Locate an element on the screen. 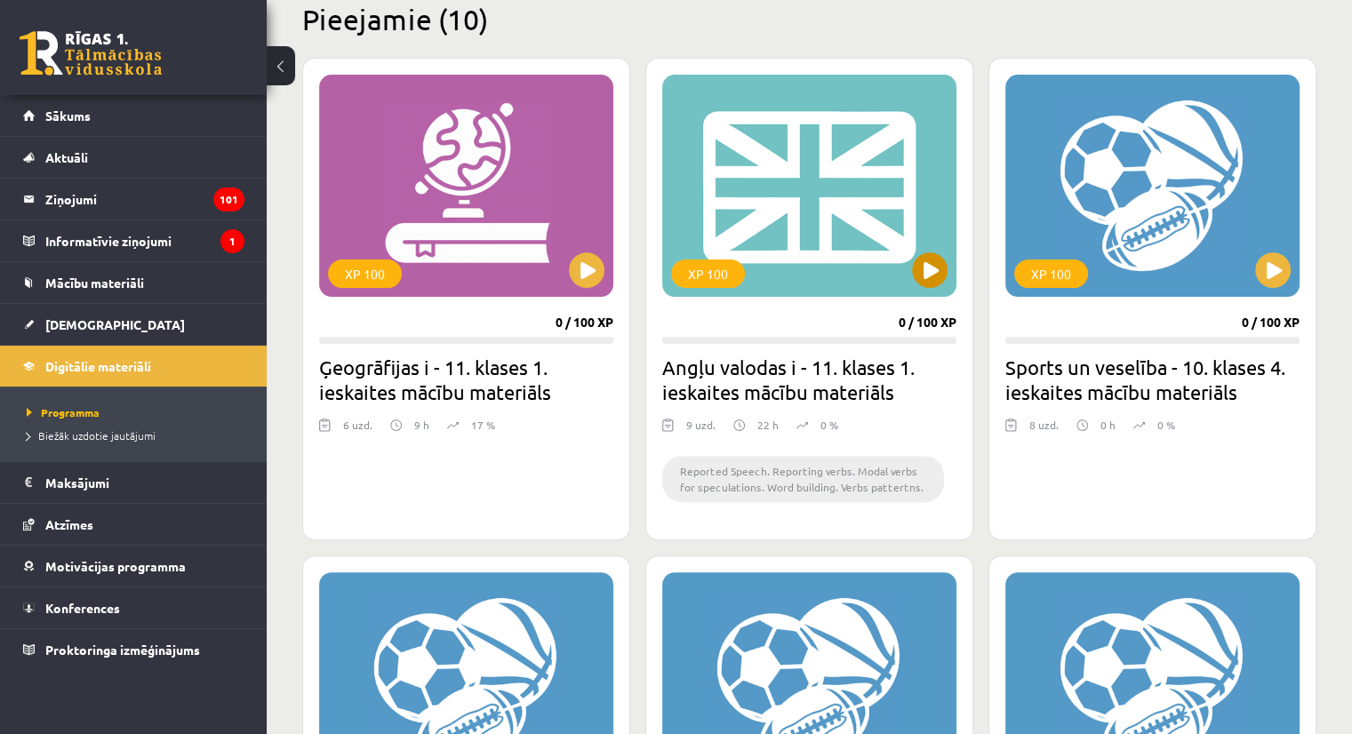 The height and width of the screenshot is (734, 1352). span: Konferences is located at coordinates (83, 608).